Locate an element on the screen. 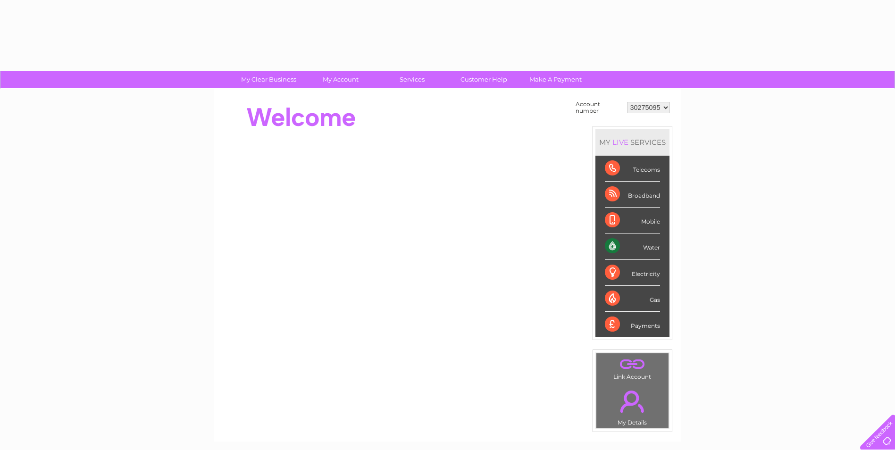  div: MY SERVICES is located at coordinates (632, 142).